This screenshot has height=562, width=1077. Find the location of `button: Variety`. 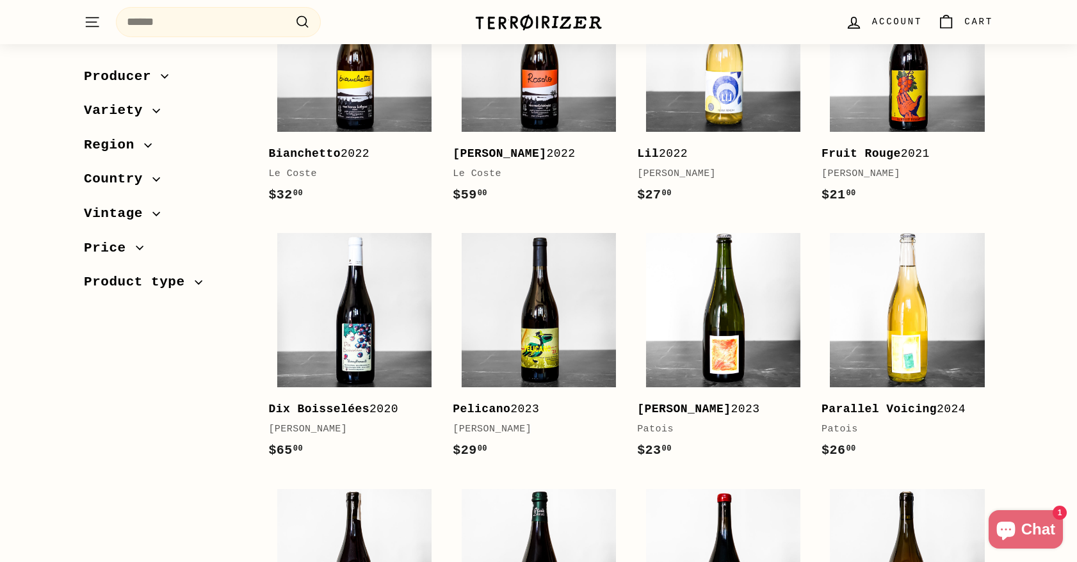

button: Variety is located at coordinates (166, 115).